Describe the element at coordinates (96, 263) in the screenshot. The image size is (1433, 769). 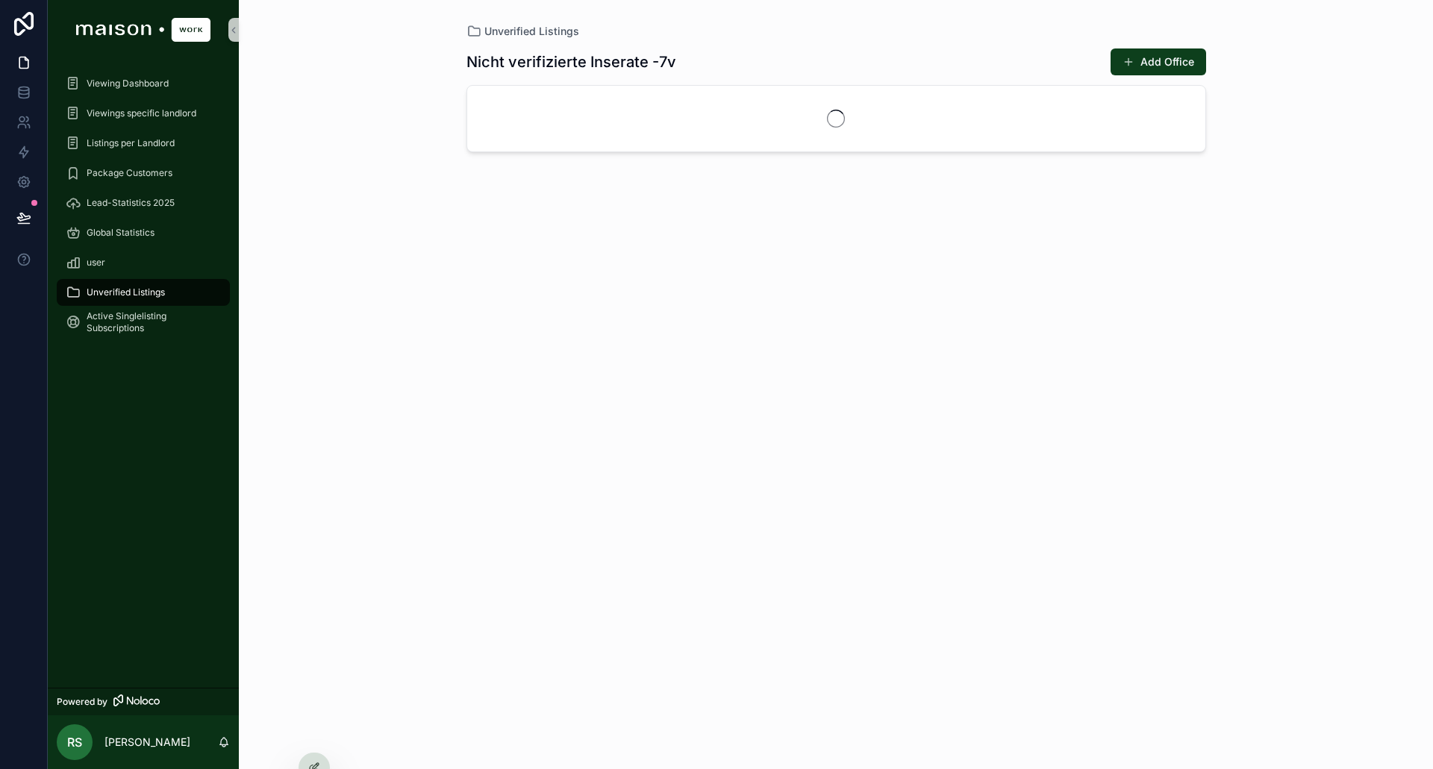
I see `span: user` at that location.